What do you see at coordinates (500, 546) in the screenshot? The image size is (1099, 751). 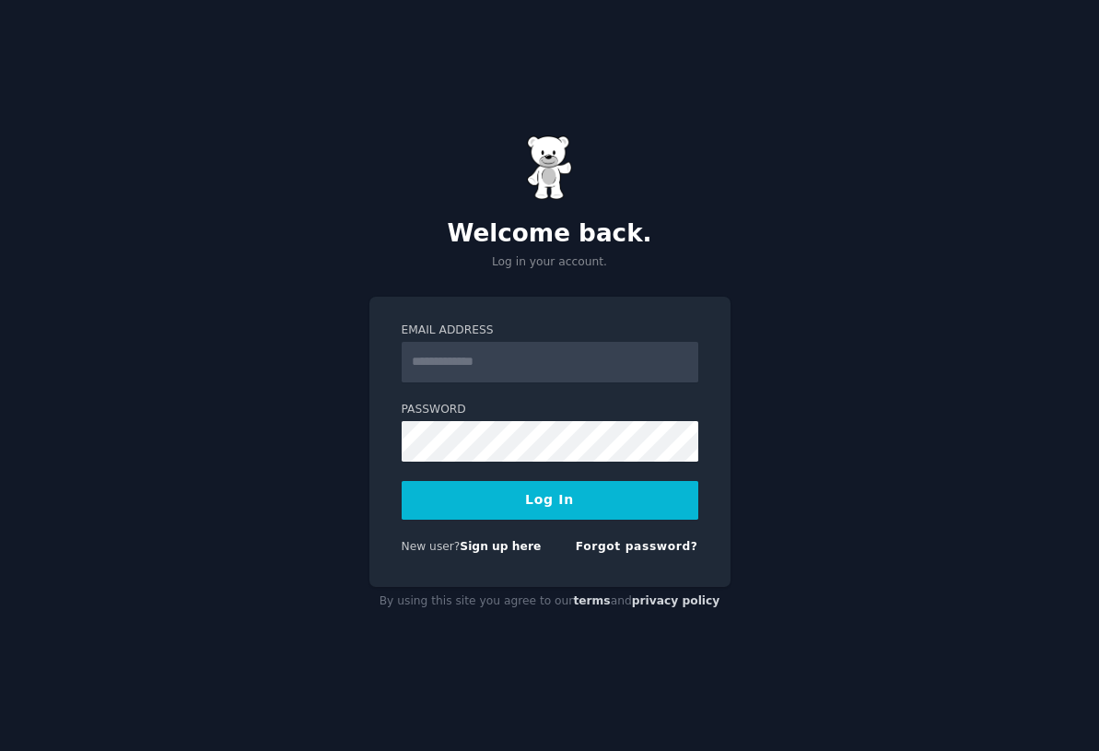 I see `a: Sign up here` at bounding box center [500, 546].